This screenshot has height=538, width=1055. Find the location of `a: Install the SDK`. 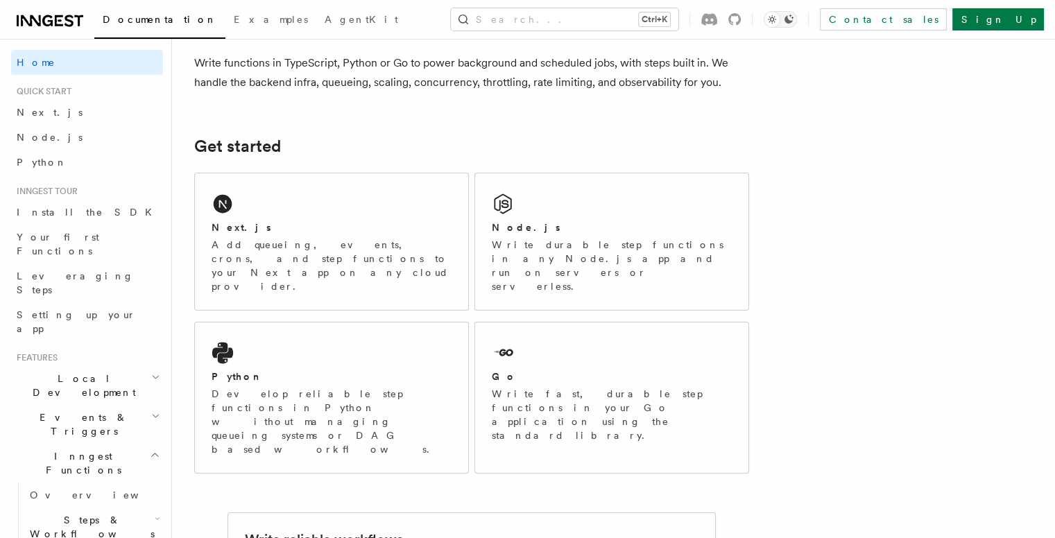

a: Install the SDK is located at coordinates (87, 212).